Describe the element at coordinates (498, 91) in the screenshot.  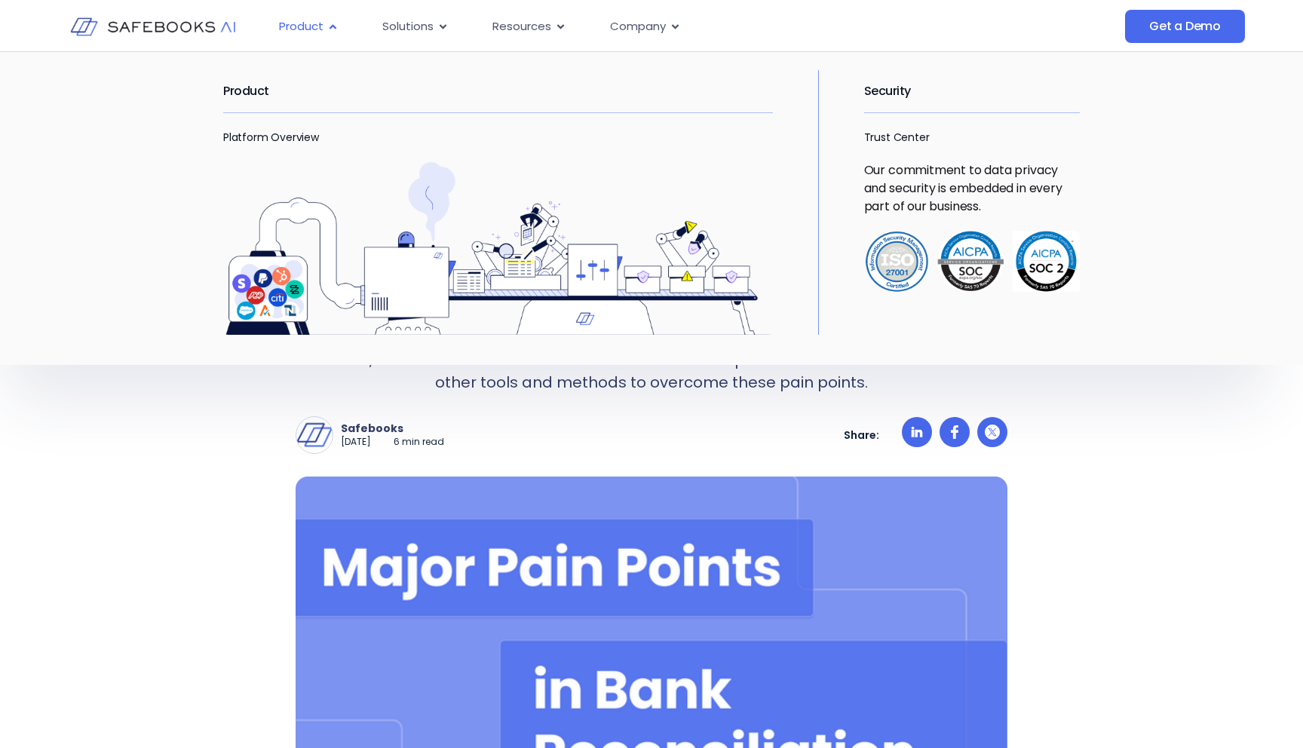
I see `h2: Product` at that location.